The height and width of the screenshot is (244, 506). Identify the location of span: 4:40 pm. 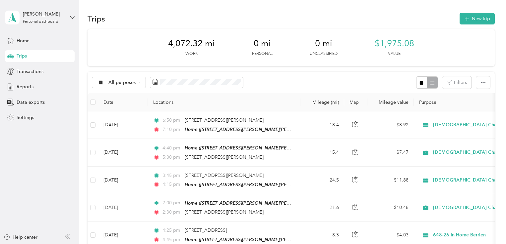
(172, 148).